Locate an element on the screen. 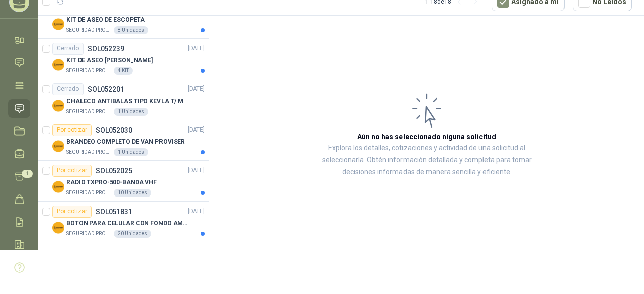  div: 10 Unidades is located at coordinates (132, 193).